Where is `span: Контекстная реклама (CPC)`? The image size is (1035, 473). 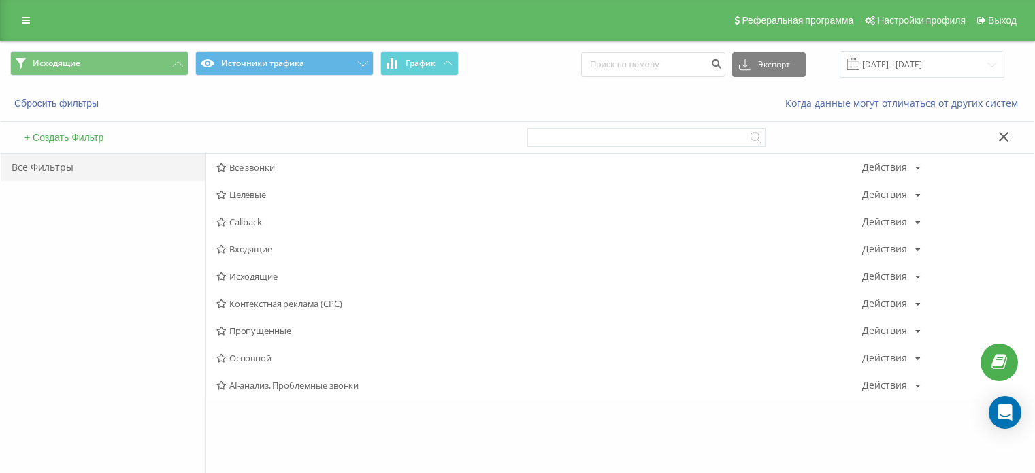
span: Контекстная реклама (CPC) is located at coordinates (539, 303).